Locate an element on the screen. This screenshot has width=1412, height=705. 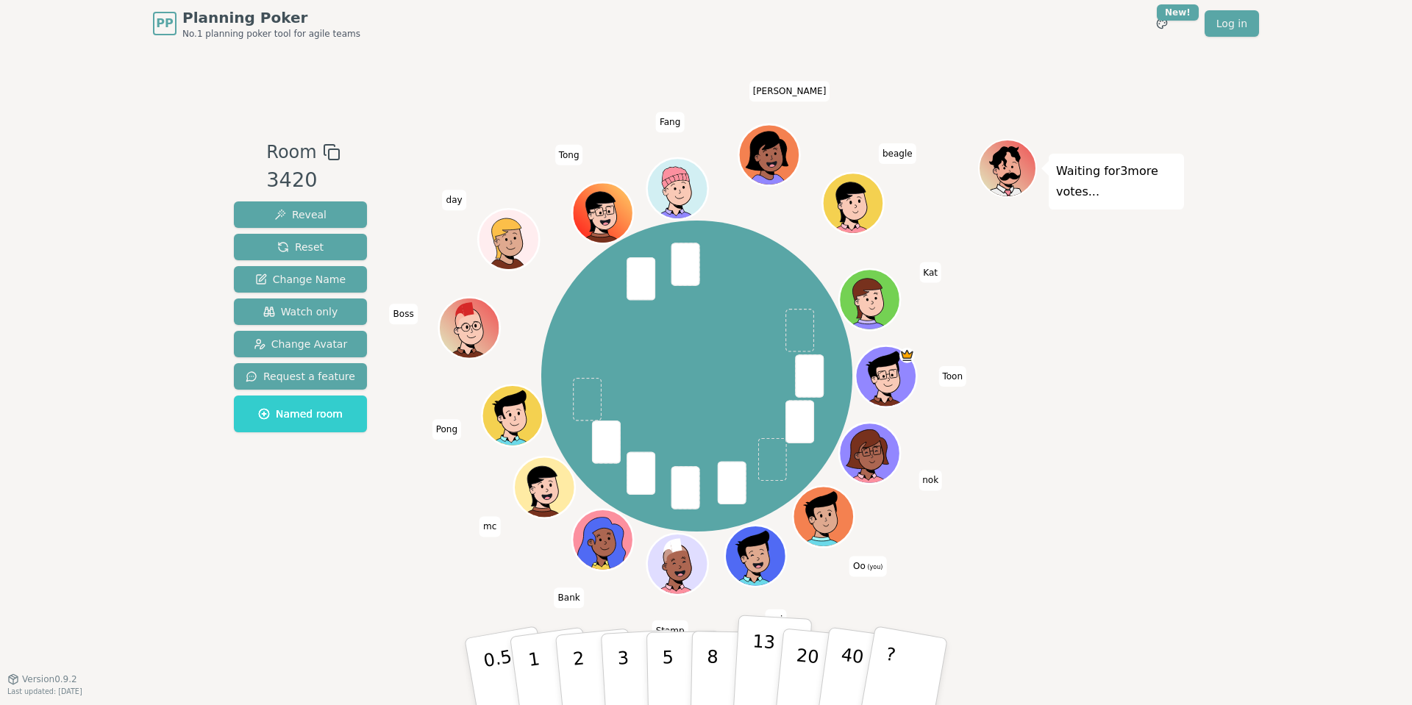
span: Toon is the host is located at coordinates (906, 355).